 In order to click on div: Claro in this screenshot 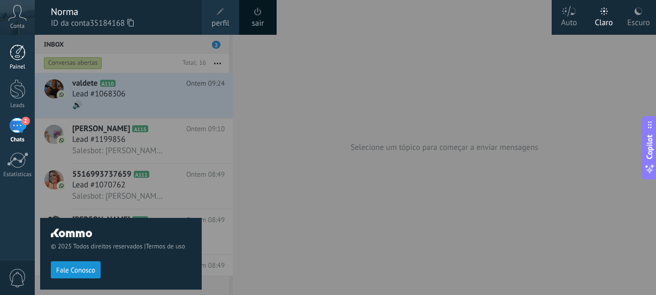, I will do `click(604, 21)`.